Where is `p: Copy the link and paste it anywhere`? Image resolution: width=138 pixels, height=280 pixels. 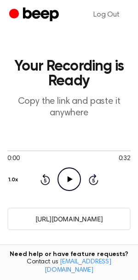
p: Copy the link and paste it anywhere is located at coordinates (69, 107).